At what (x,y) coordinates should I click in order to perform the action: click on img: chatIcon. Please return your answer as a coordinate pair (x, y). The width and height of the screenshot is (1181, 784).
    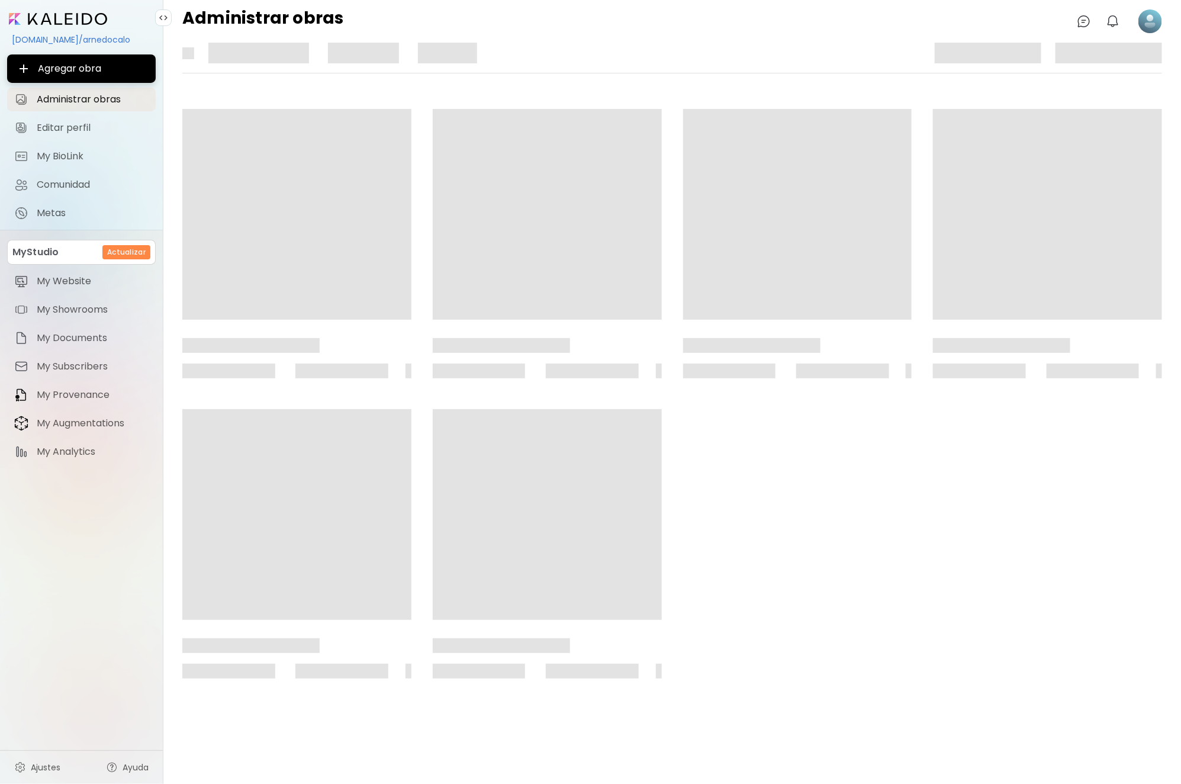
    Looking at the image, I should click on (1084, 21).